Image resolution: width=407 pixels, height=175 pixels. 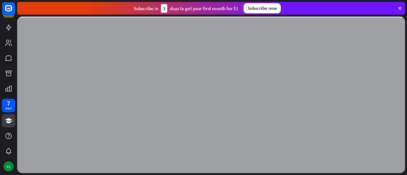 What do you see at coordinates (9, 105) in the screenshot?
I see `a: 7 days` at bounding box center [9, 105].